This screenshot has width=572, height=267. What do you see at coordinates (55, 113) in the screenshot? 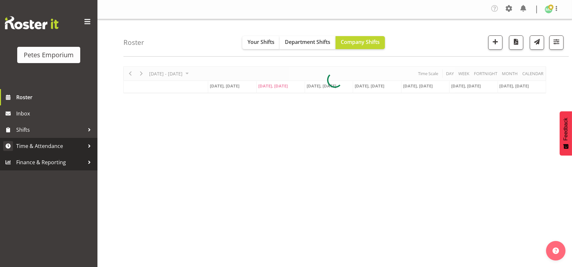
I see `span: Inbox` at bounding box center [55, 113].